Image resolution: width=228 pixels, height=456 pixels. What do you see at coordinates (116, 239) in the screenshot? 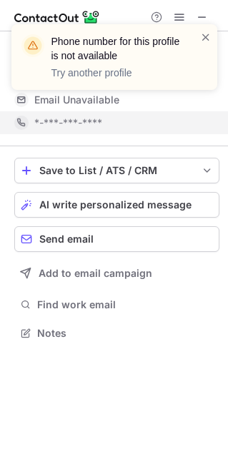
I see `button: Send email` at bounding box center [116, 239].